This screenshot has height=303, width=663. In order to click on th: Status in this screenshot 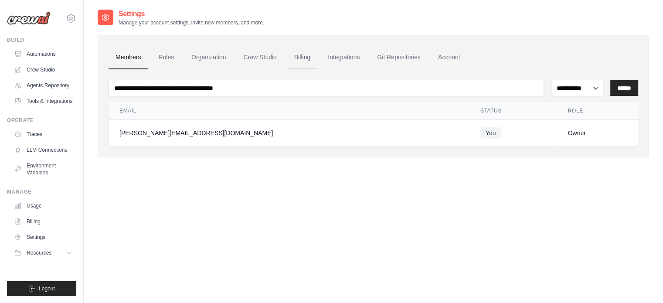, I will do `click(514, 111)`.